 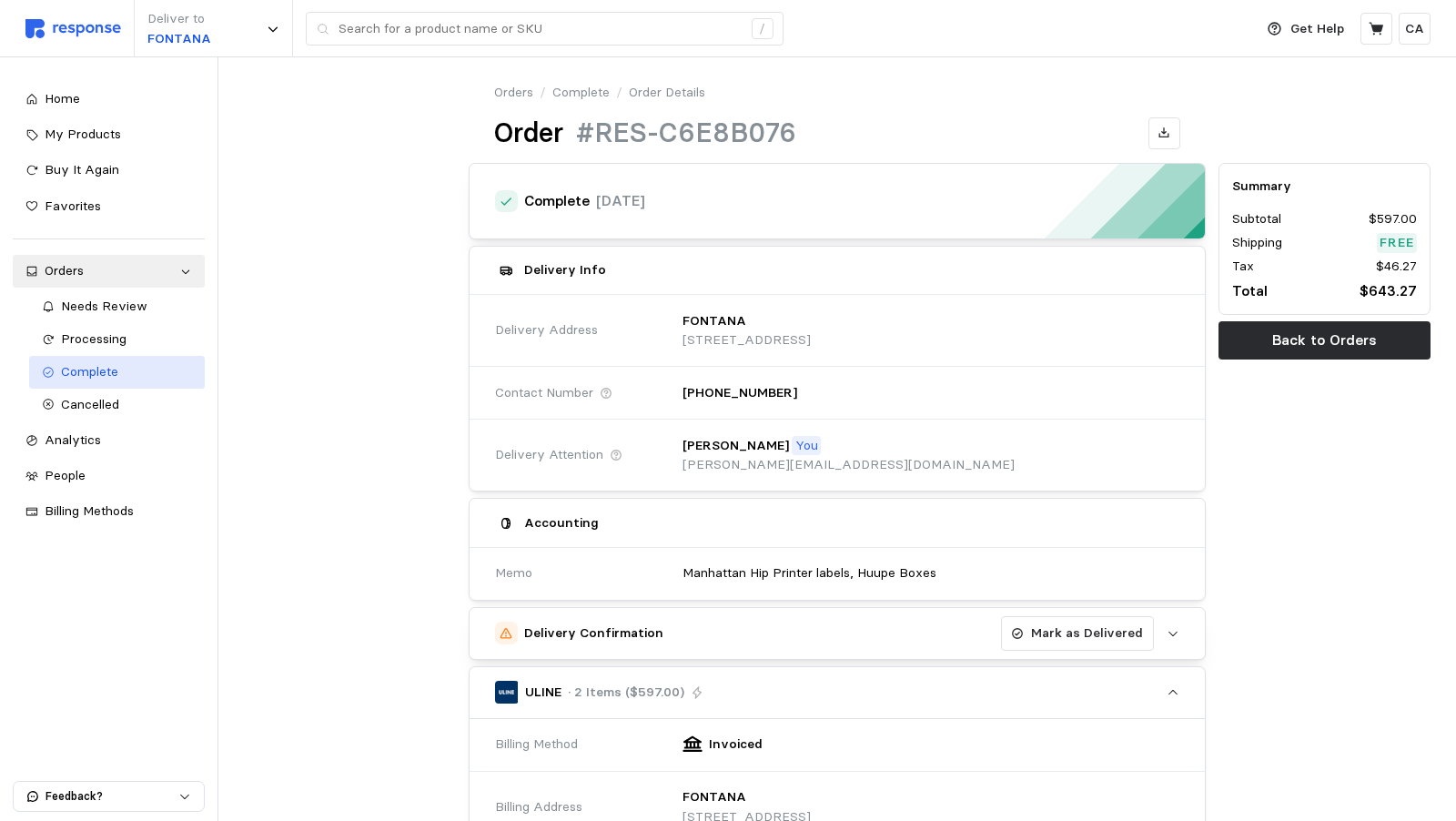 I want to click on a: Needs Review, so click(x=118, y=306).